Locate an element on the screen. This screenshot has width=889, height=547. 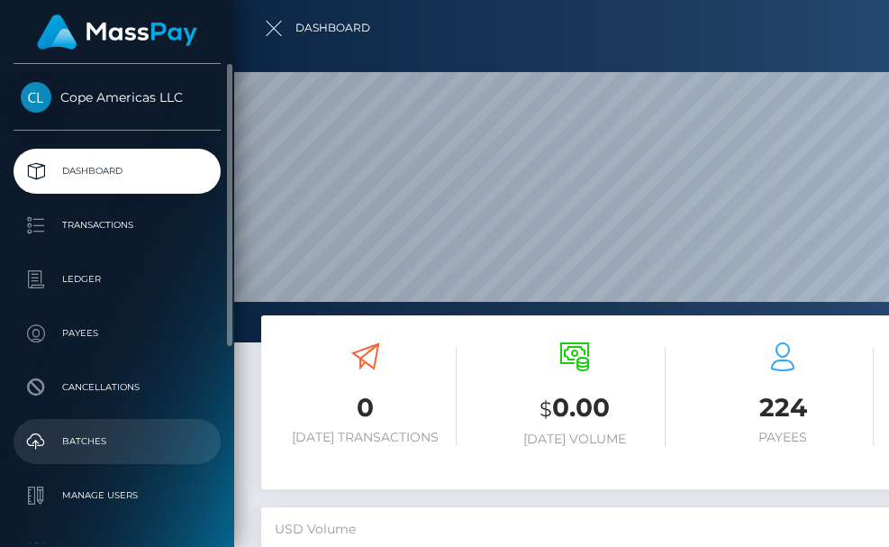
p: Ledger is located at coordinates (117, 279).